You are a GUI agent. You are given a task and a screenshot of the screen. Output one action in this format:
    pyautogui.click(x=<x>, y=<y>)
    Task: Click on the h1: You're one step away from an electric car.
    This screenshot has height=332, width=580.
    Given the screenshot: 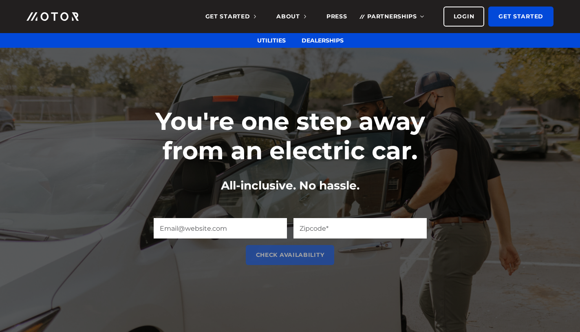 What is the action you would take?
    pyautogui.click(x=290, y=136)
    